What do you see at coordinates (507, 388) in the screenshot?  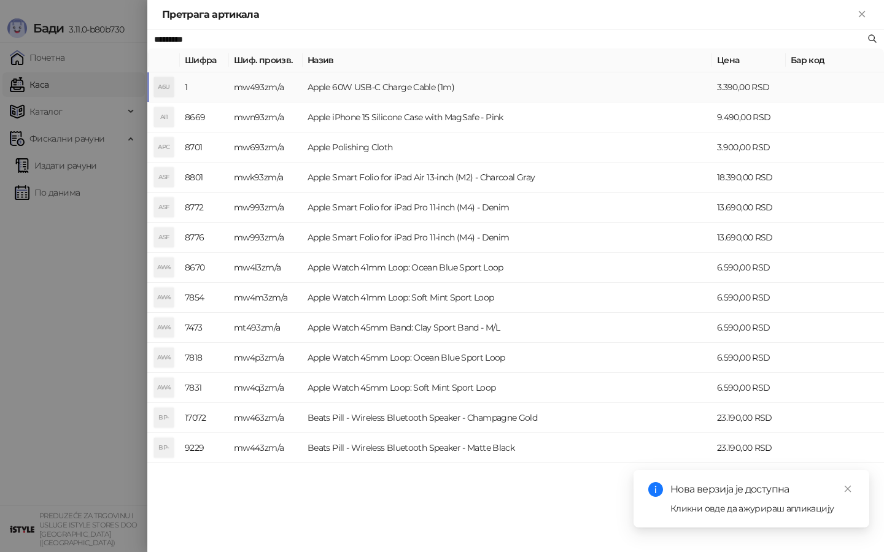 I see `td: Apple Watch 45mm Loop: Soft Mint Sport Loop` at bounding box center [507, 388].